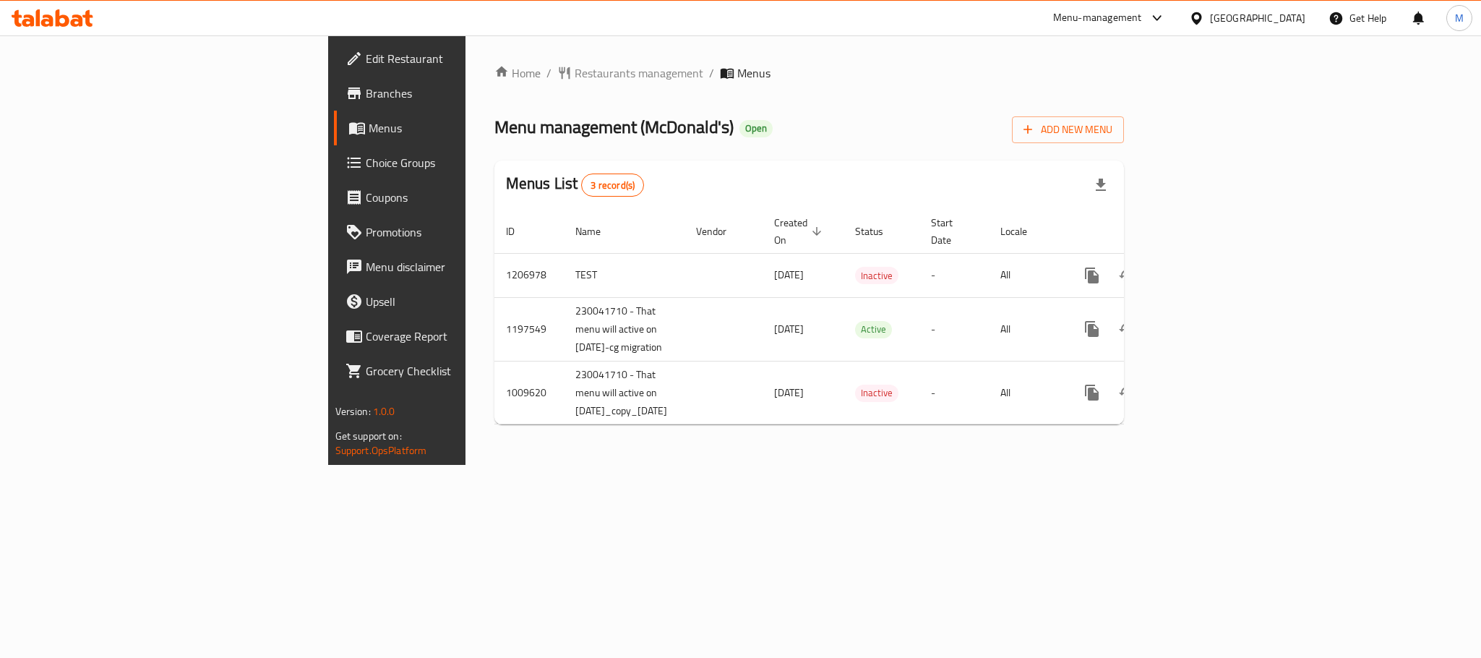 This screenshot has height=658, width=1481. I want to click on span: Edit Restaurant, so click(465, 59).